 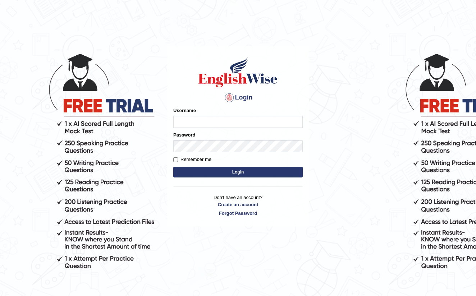 I want to click on label: Remember me, so click(x=192, y=160).